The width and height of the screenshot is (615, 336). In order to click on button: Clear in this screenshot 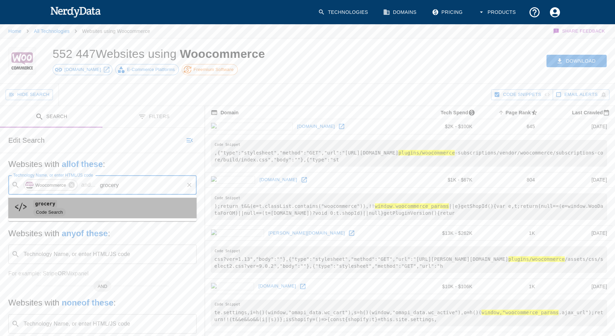, I will do `click(189, 185)`.